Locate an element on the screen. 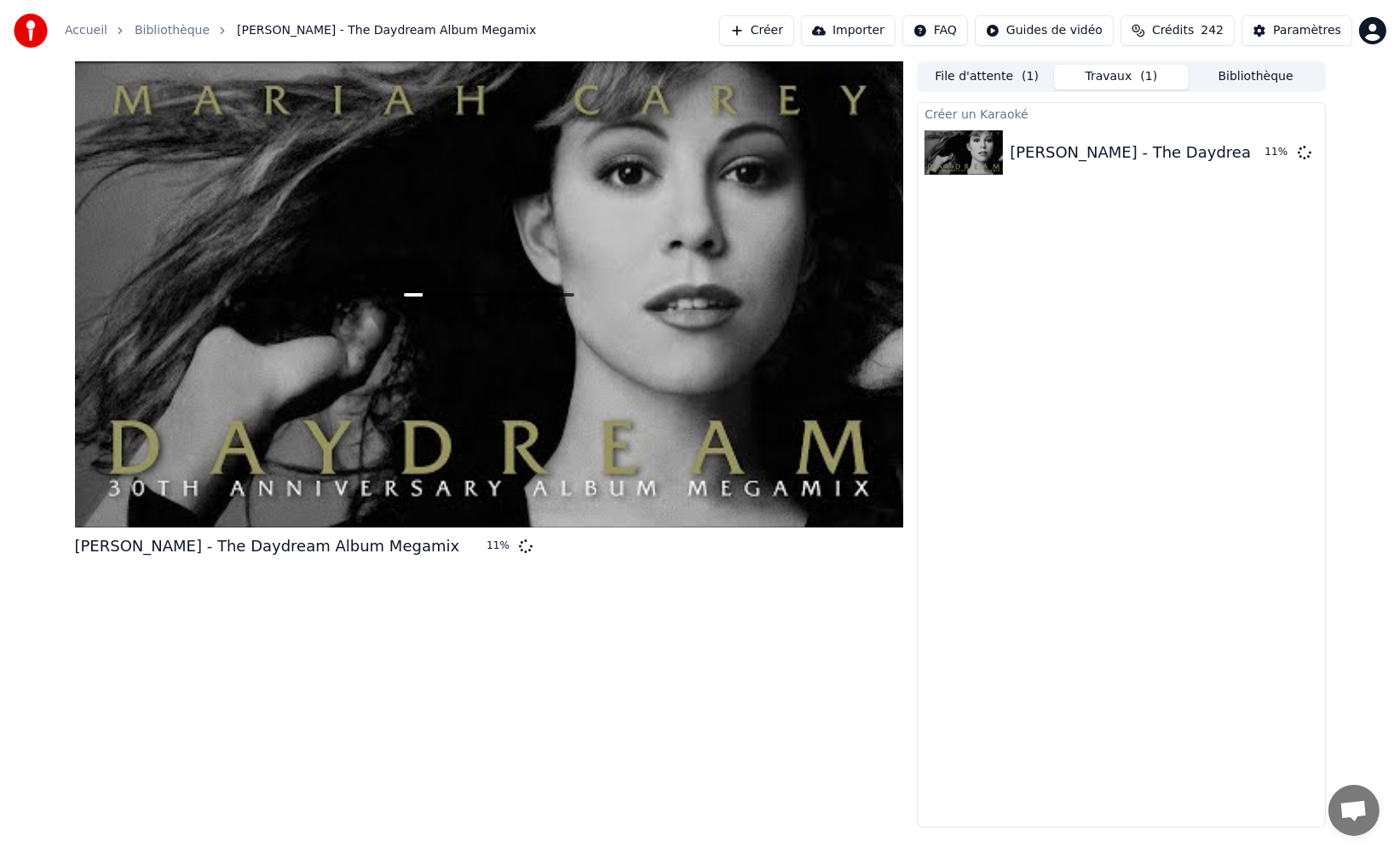 This screenshot has height=853, width=1400. div: Paramètres is located at coordinates (1307, 30).